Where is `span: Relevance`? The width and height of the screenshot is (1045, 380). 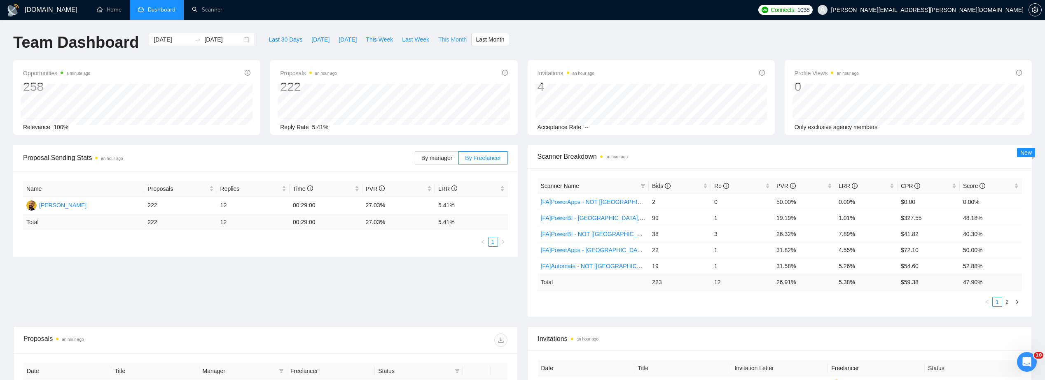 span: Relevance is located at coordinates (37, 127).